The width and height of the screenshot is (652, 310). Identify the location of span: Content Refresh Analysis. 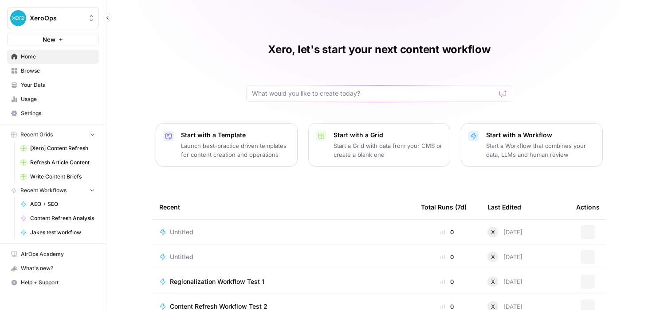
(63, 219).